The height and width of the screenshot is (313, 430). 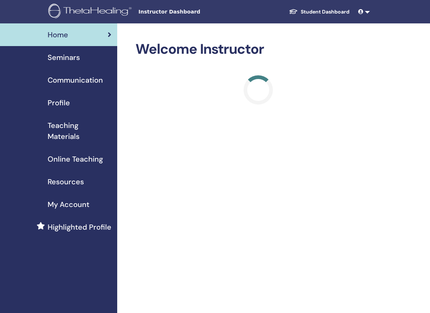 I want to click on span: Teaching Materials, so click(x=79, y=131).